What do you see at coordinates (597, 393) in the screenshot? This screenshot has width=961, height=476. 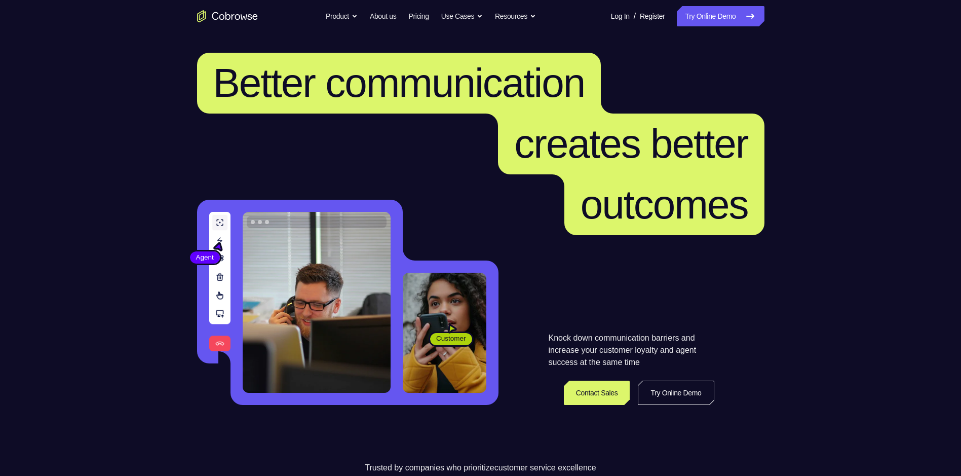 I see `a: Contact Sales` at bounding box center [597, 393].